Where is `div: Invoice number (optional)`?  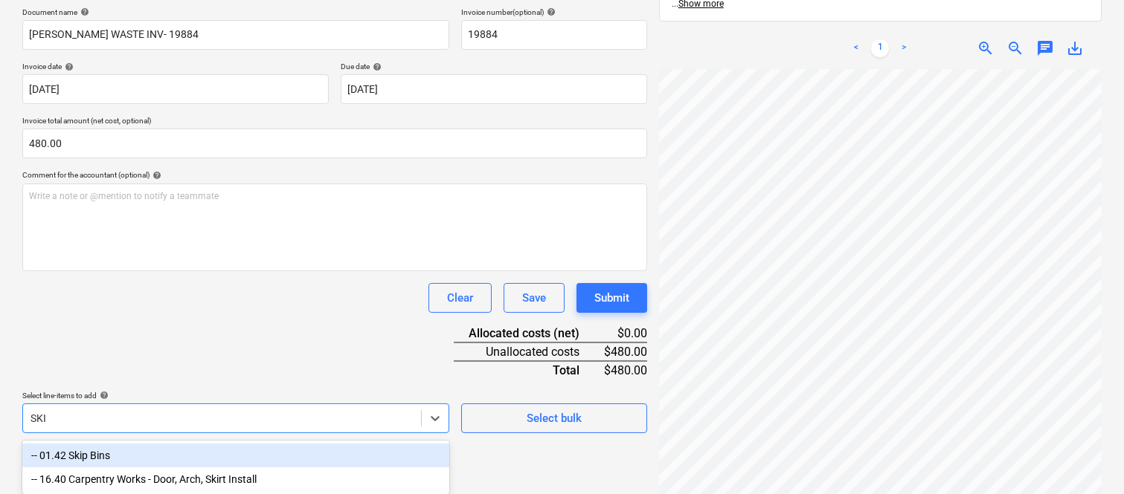 div: Invoice number (optional) is located at coordinates (554, 12).